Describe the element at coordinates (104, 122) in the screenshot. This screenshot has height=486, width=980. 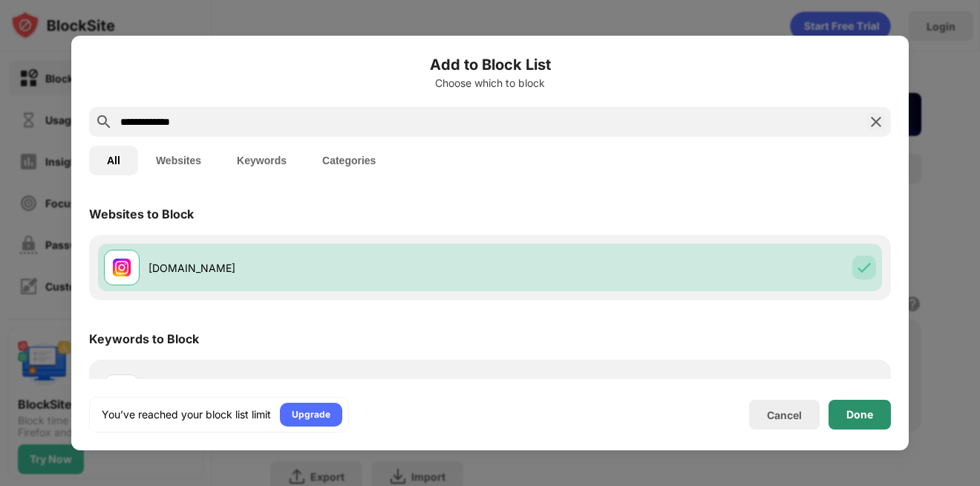
I see `img: search.svg` at that location.